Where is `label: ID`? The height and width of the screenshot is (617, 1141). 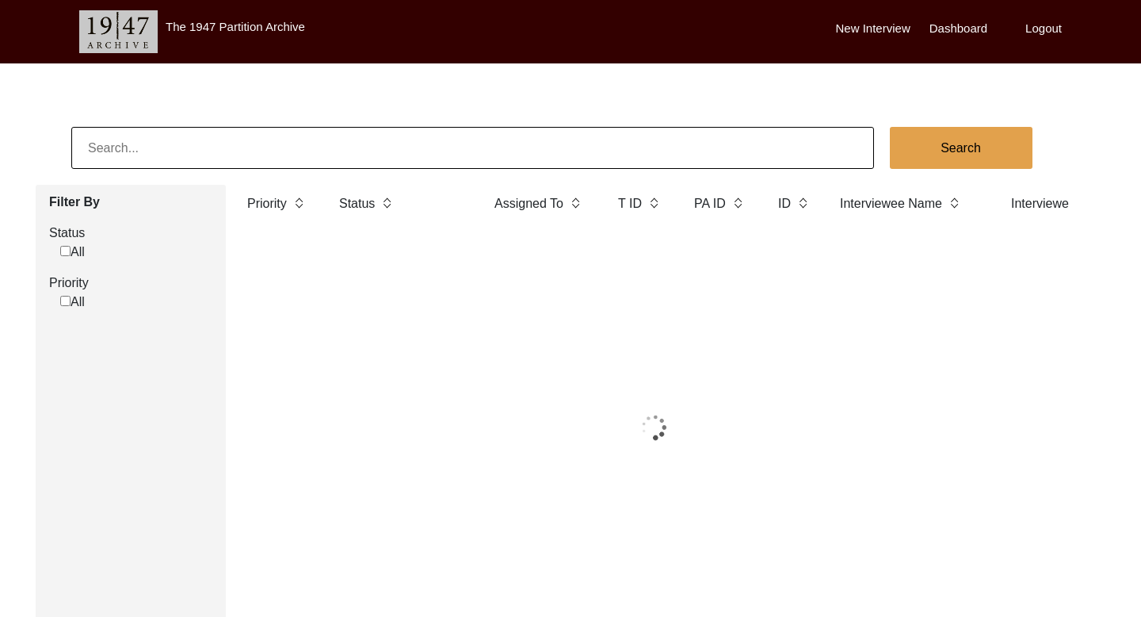
label: ID is located at coordinates (785, 204).